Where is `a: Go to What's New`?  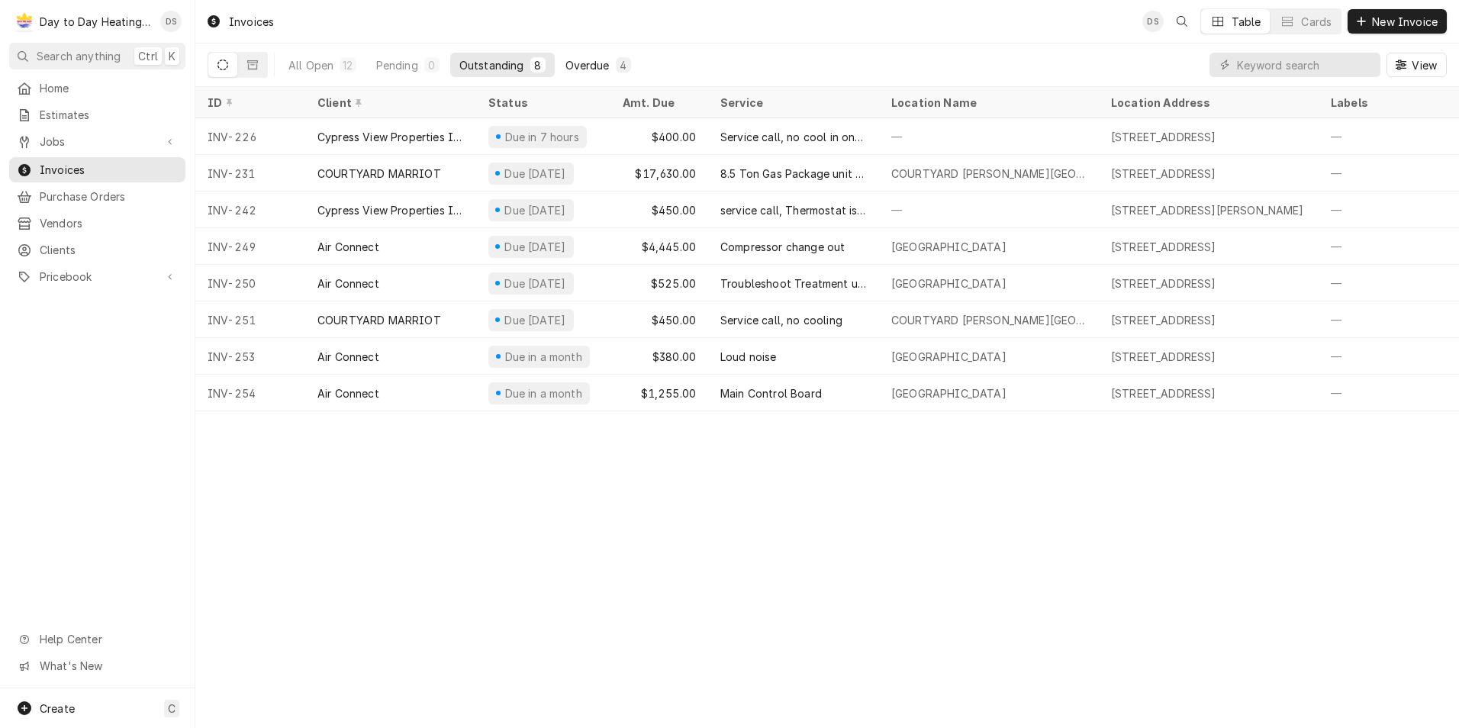 a: Go to What's New is located at coordinates (97, 666).